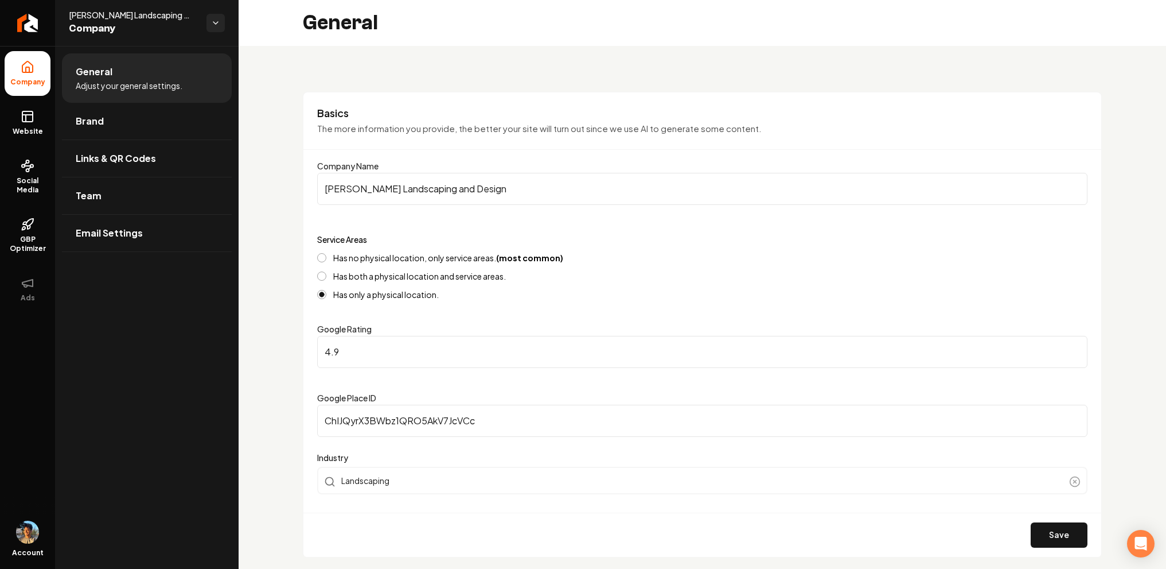 The height and width of the screenshot is (569, 1166). What do you see at coordinates (702, 352) in the screenshot?
I see `input: Google Rating` at bounding box center [702, 352].